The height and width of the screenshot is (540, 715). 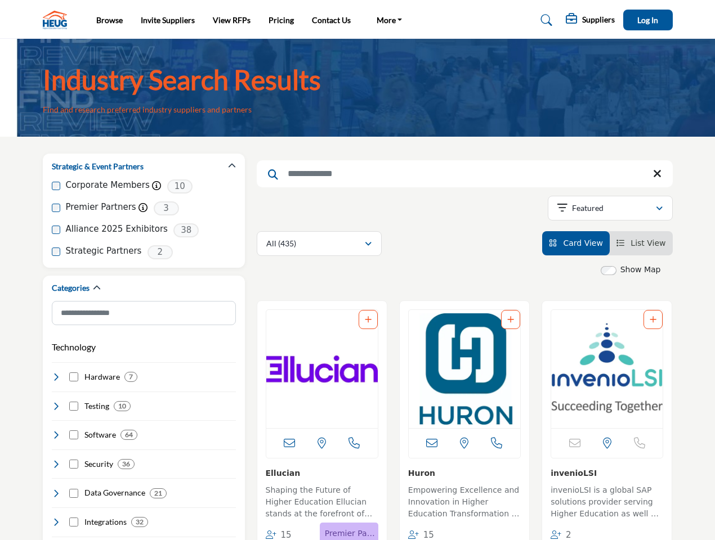 I want to click on a: invenioLSI, so click(x=574, y=473).